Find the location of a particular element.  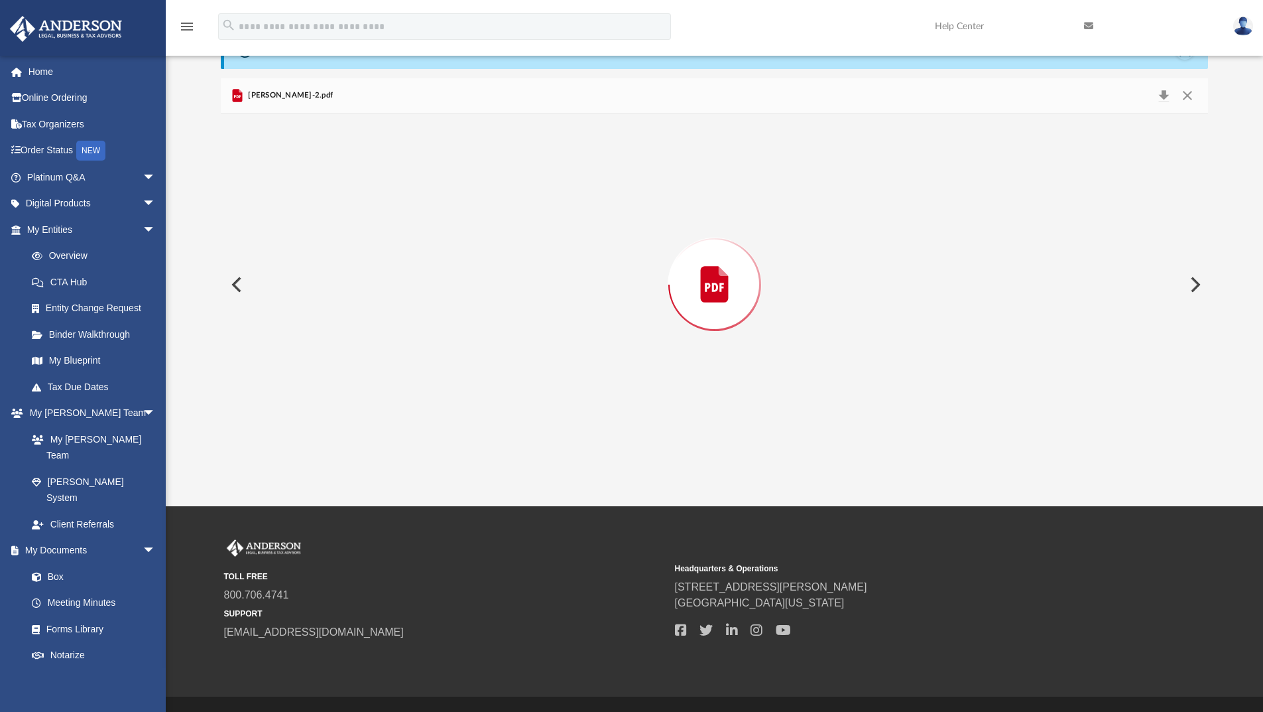

a: Entity Change Request is located at coordinates (97, 308).